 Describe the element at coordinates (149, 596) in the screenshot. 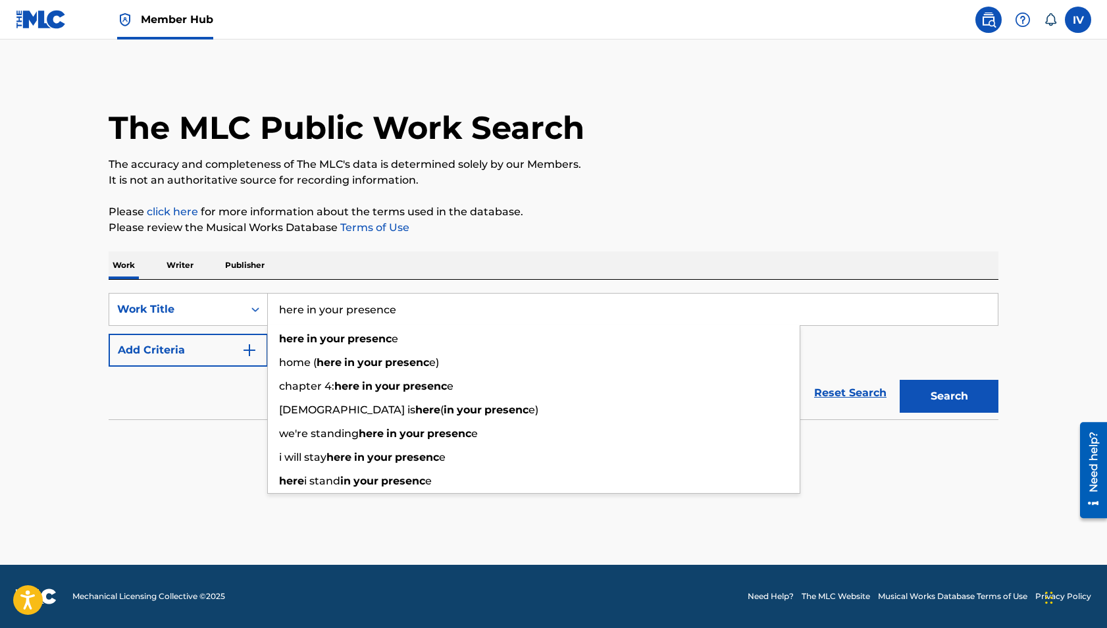

I see `span: Mechanical Licensing Collective © 2025` at that location.